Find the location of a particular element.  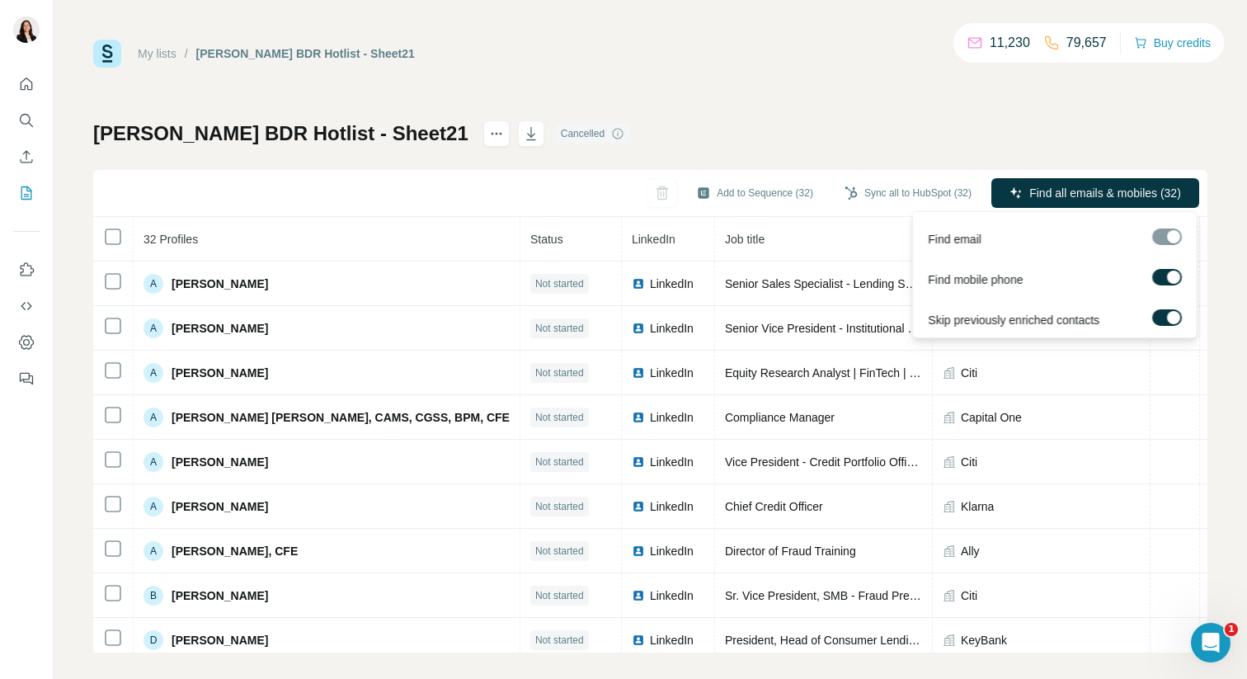

span: Senior Sales Specialist - Lending Solutions is located at coordinates (835, 284).